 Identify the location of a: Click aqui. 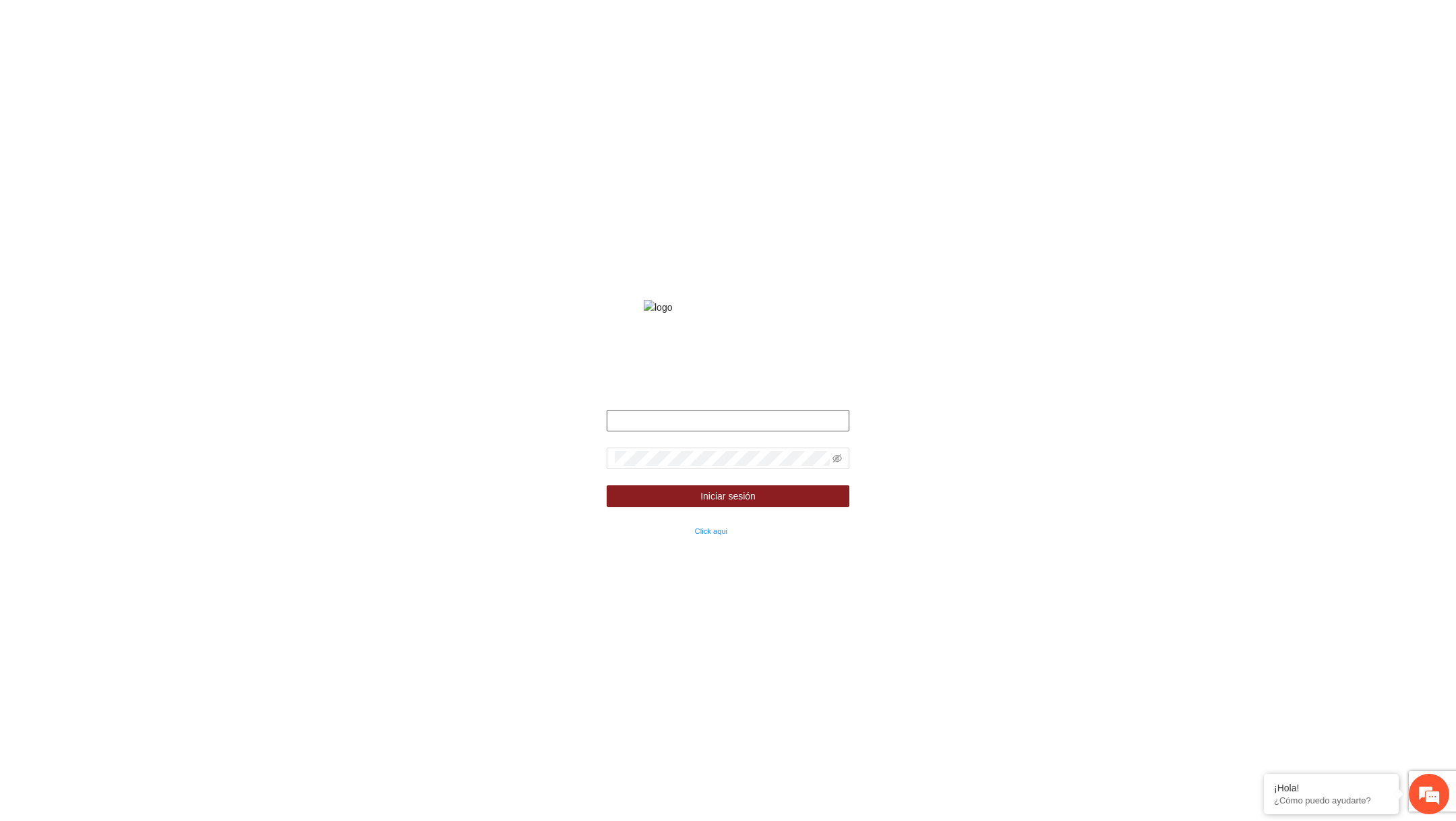
(711, 531).